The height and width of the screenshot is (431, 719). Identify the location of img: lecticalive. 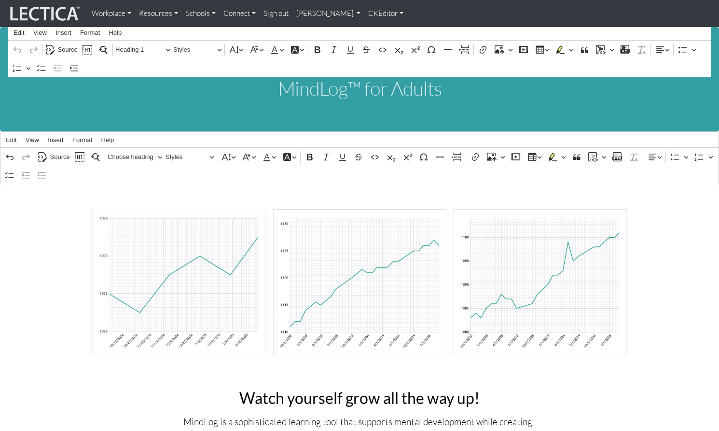
(44, 14).